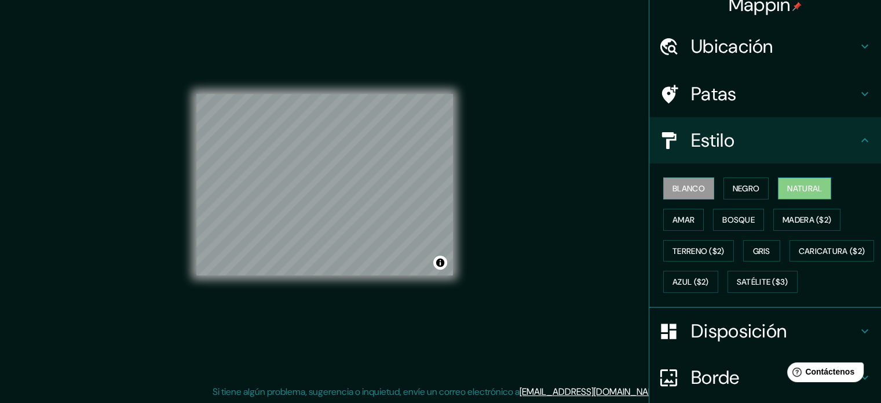  What do you see at coordinates (690, 281) in the screenshot?
I see `button: Azul ($2)` at bounding box center [690, 281].